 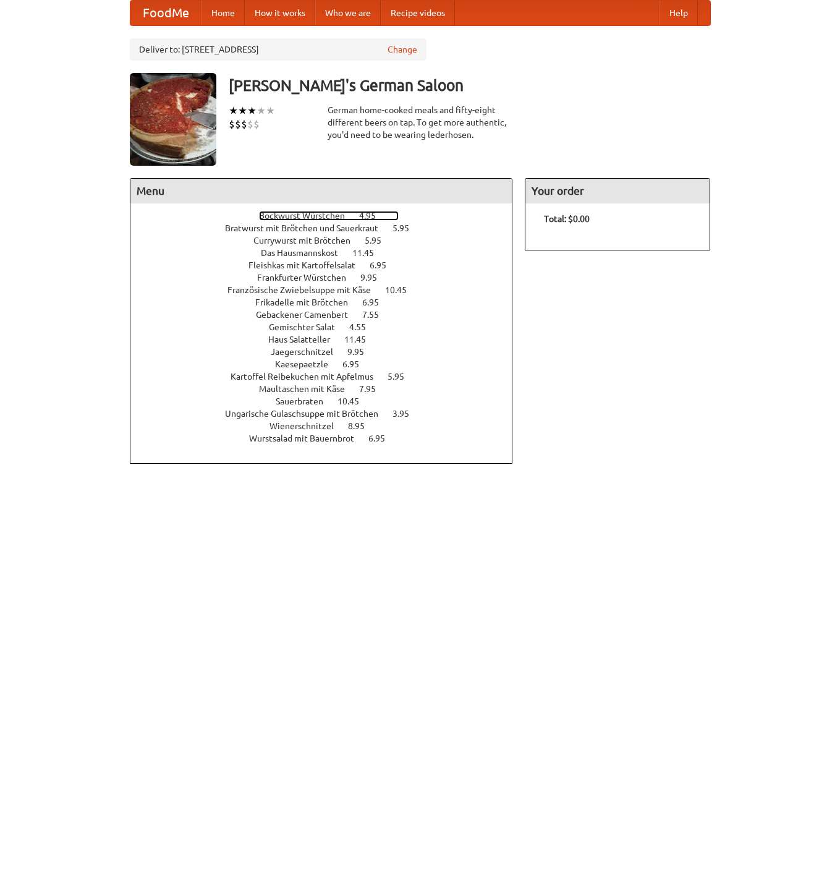 What do you see at coordinates (308, 426) in the screenshot?
I see `span: Wienerschnitzel` at bounding box center [308, 426].